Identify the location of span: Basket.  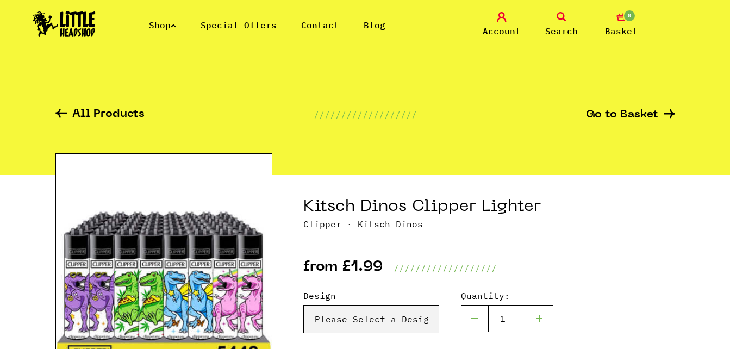
(621, 31).